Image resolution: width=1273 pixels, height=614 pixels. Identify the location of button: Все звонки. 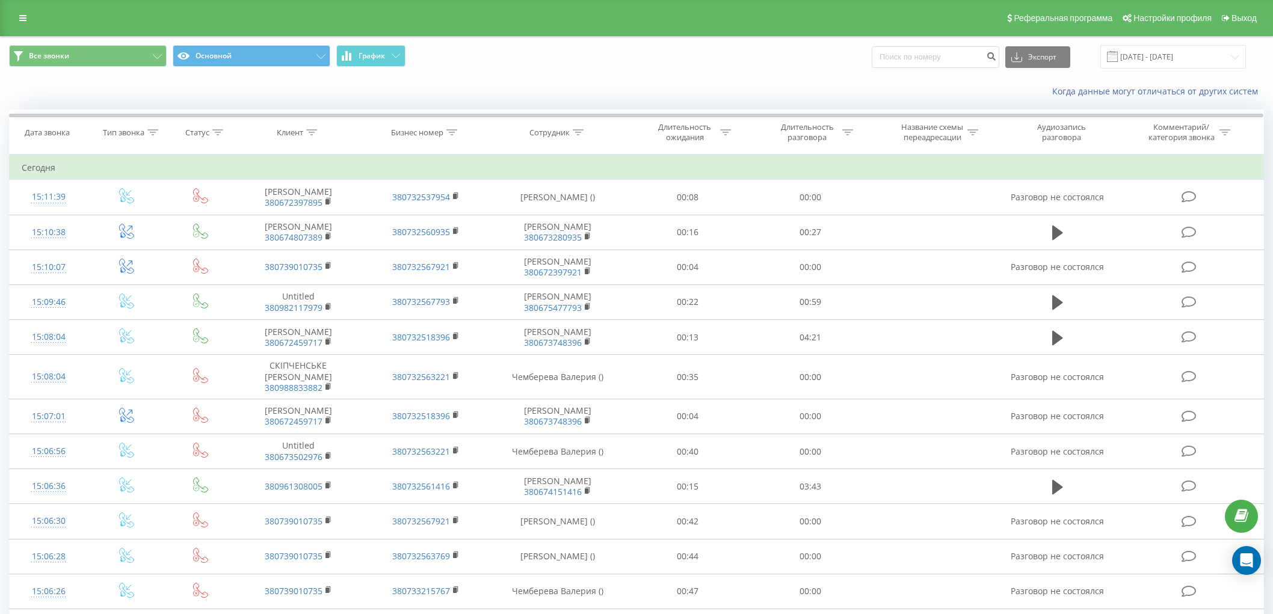
(88, 56).